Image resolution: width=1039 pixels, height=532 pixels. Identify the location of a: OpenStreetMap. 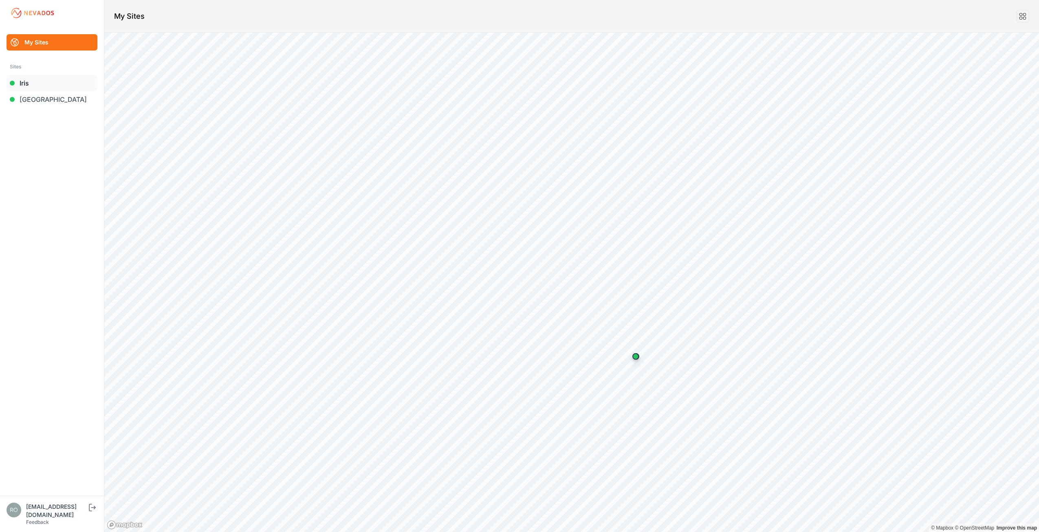
(974, 528).